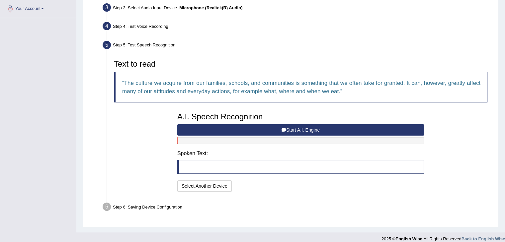 The image size is (505, 242). What do you see at coordinates (483, 239) in the screenshot?
I see `a: Back to English Wise` at bounding box center [483, 239].